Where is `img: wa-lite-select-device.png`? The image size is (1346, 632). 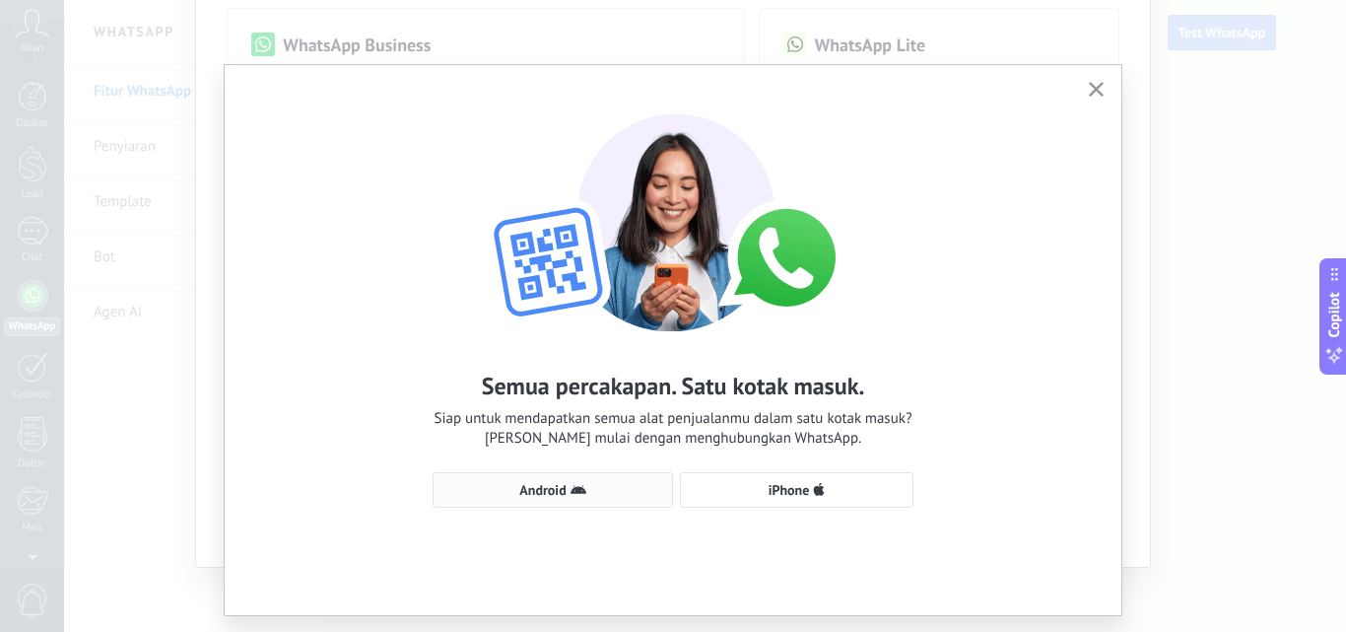 img: wa-lite-select-device.png is located at coordinates (673, 213).